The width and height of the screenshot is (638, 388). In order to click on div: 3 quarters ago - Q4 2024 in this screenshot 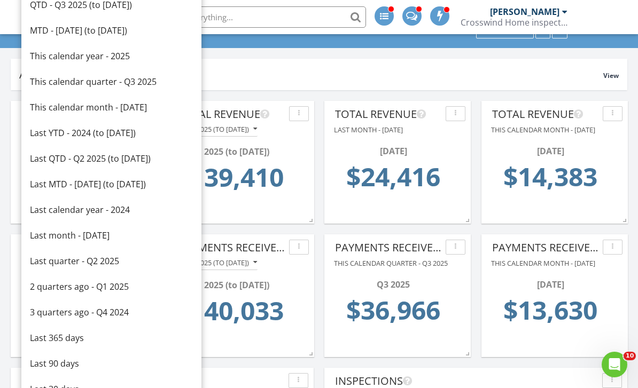, I will do `click(111, 312)`.